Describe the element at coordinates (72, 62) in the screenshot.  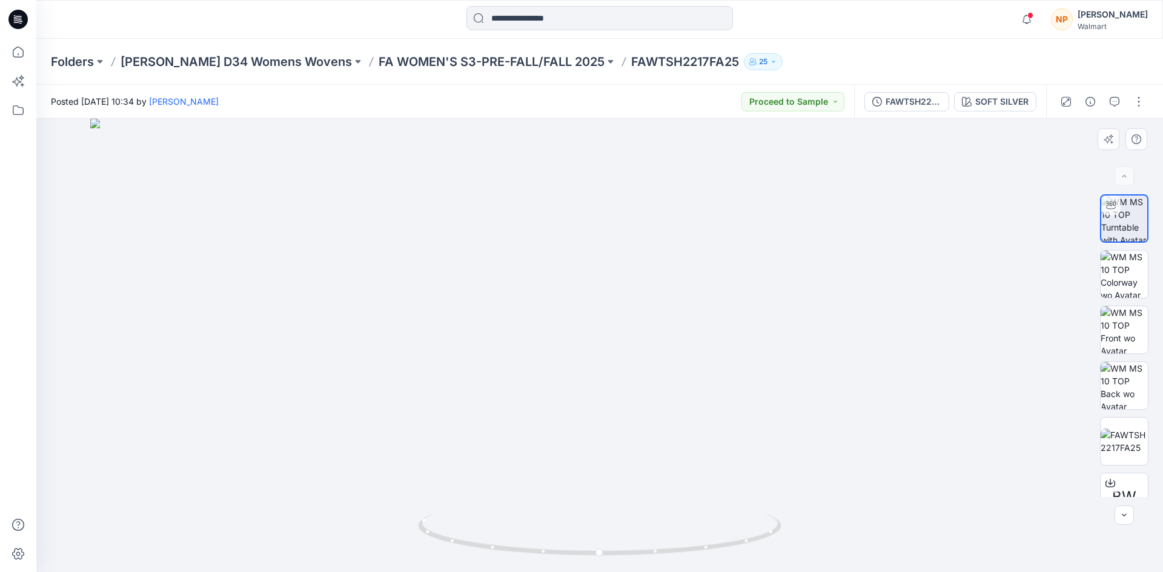
I see `a: Folders` at that location.